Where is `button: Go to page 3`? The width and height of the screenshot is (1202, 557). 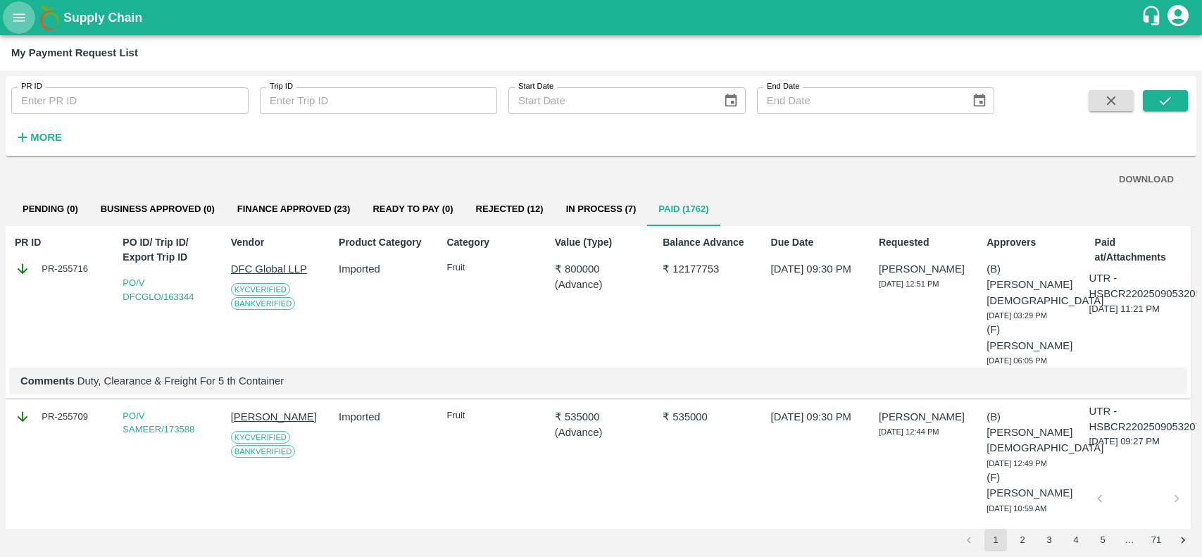
button: Go to page 3 is located at coordinates (1049, 540).